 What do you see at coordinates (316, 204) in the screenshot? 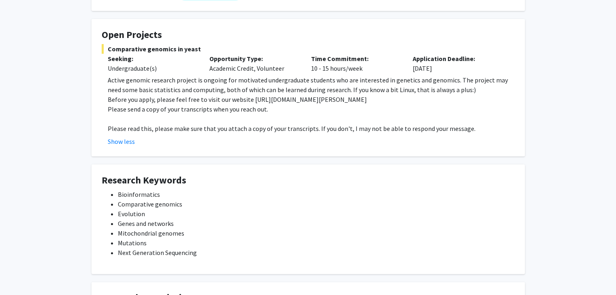
I see `li: Comparative genomics` at bounding box center [316, 204].